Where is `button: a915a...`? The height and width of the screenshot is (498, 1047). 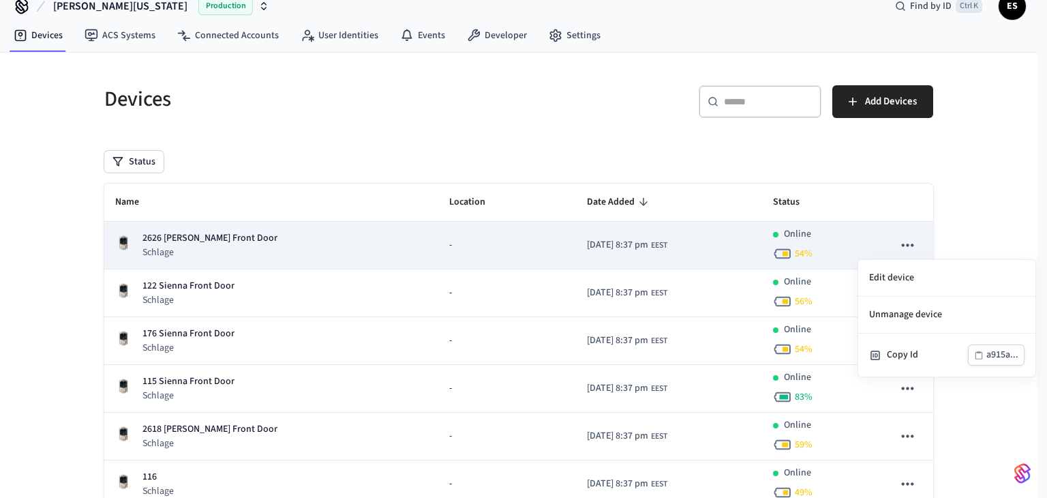 button: a915a... is located at coordinates (996, 354).